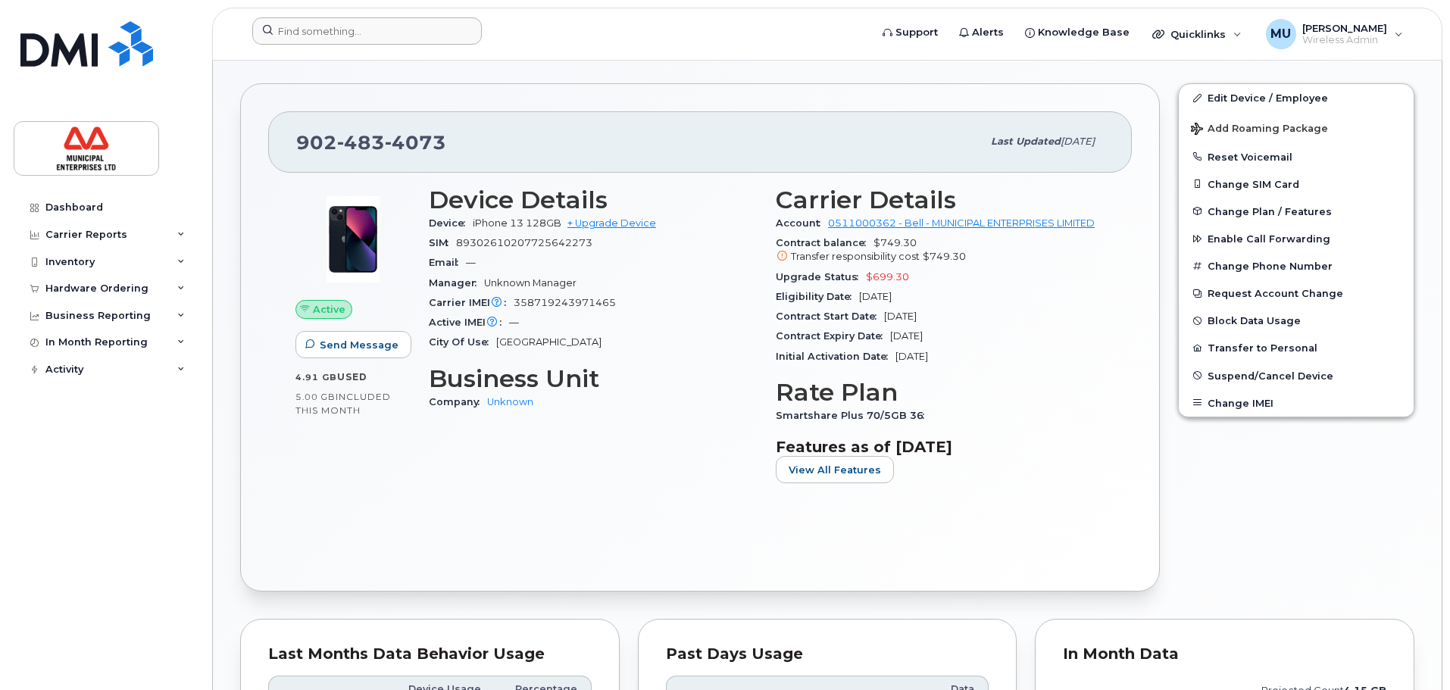 The height and width of the screenshot is (690, 1450). What do you see at coordinates (1296, 157) in the screenshot?
I see `button: Reset Voicemail` at bounding box center [1296, 157].